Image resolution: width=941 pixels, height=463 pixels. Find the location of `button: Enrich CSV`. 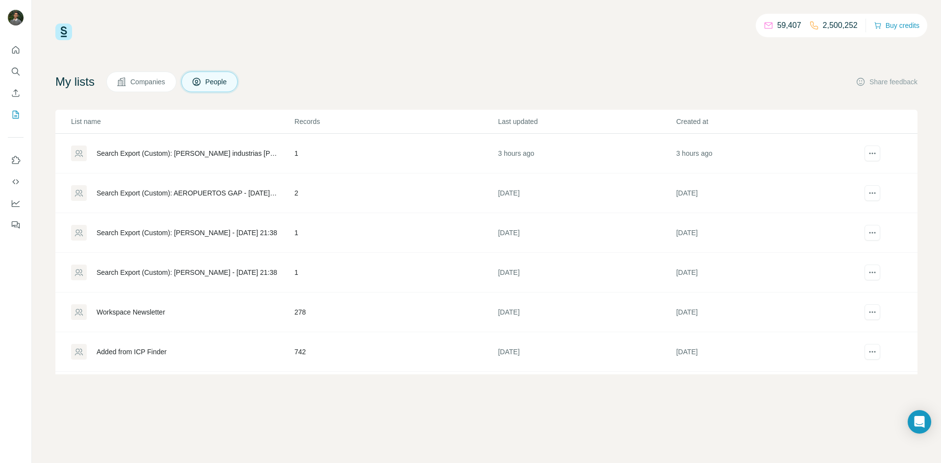

button: Enrich CSV is located at coordinates (16, 93).